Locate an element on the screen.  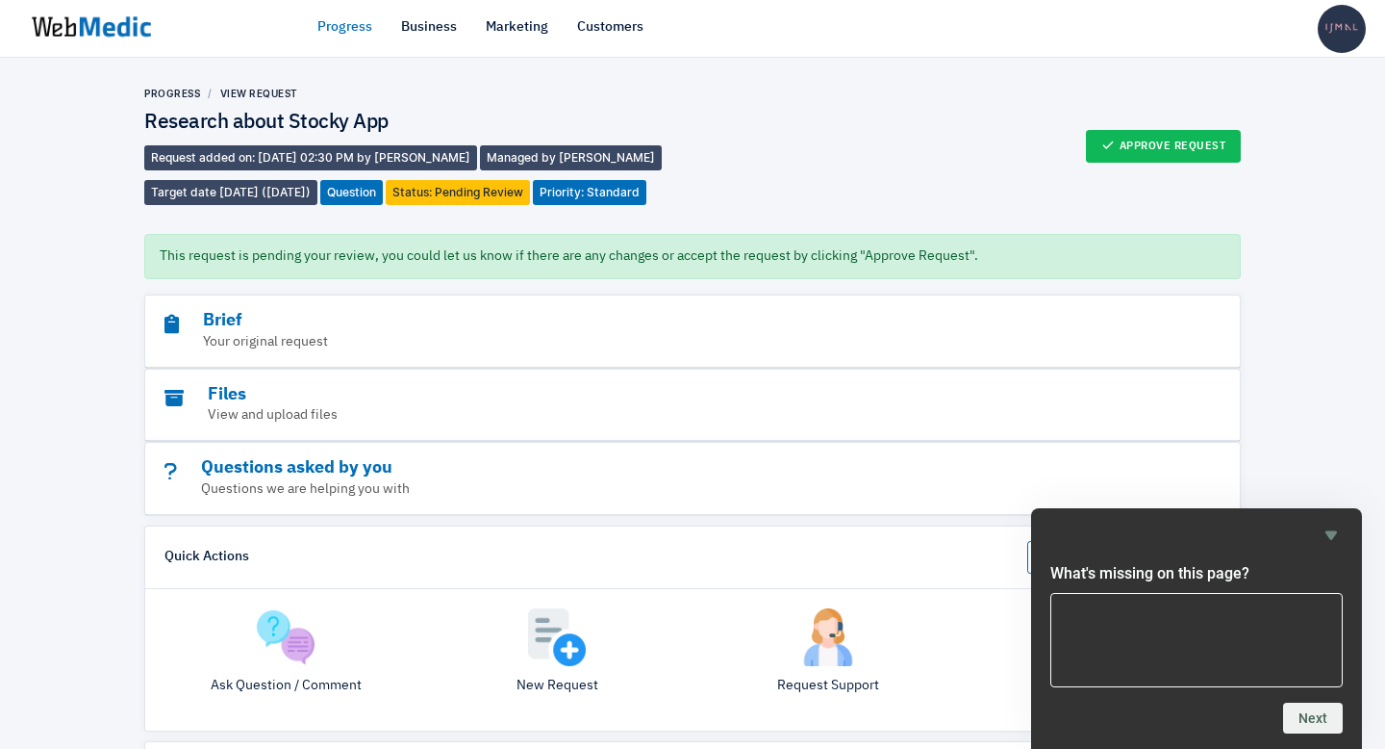
h4: Research about Stocky App is located at coordinates (419, 123).